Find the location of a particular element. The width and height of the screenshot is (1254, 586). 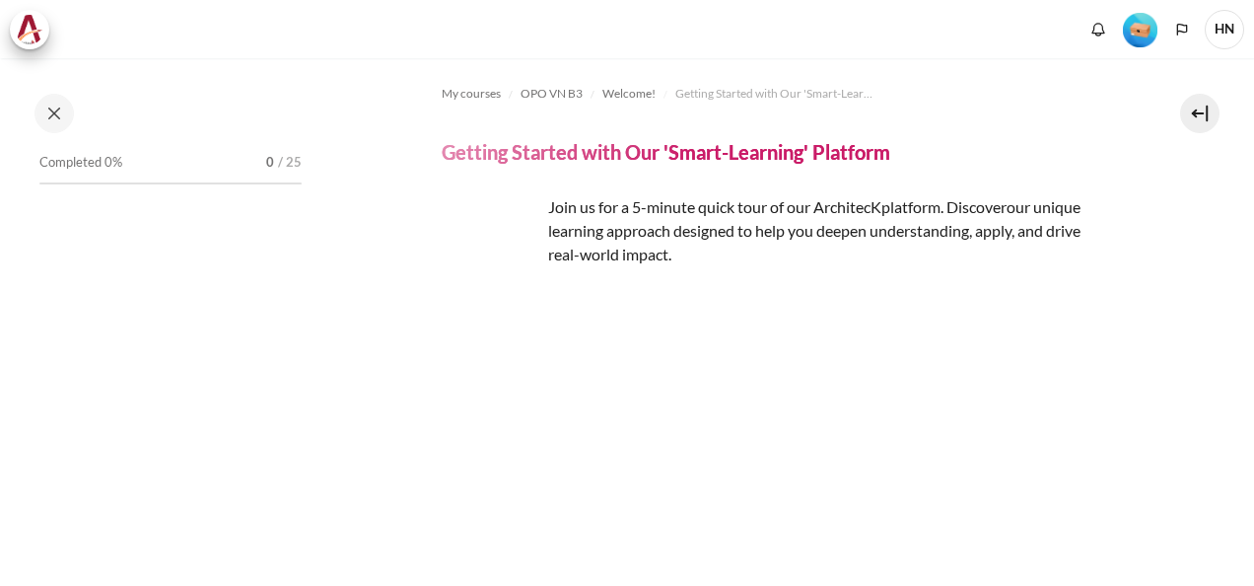

a: Welcome! is located at coordinates (629, 94).